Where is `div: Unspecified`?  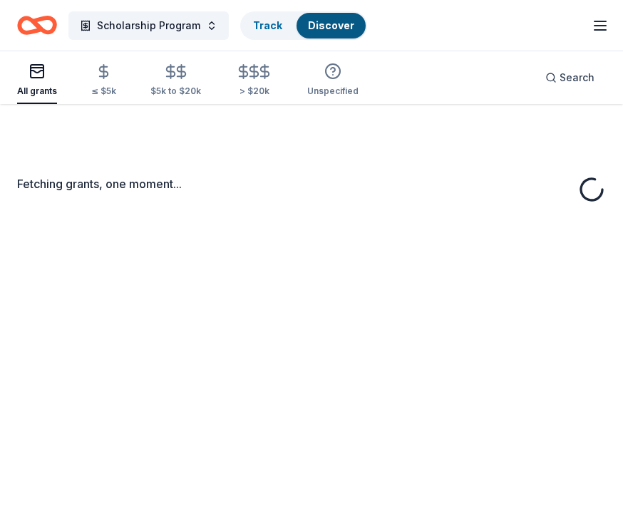
div: Unspecified is located at coordinates (333, 91).